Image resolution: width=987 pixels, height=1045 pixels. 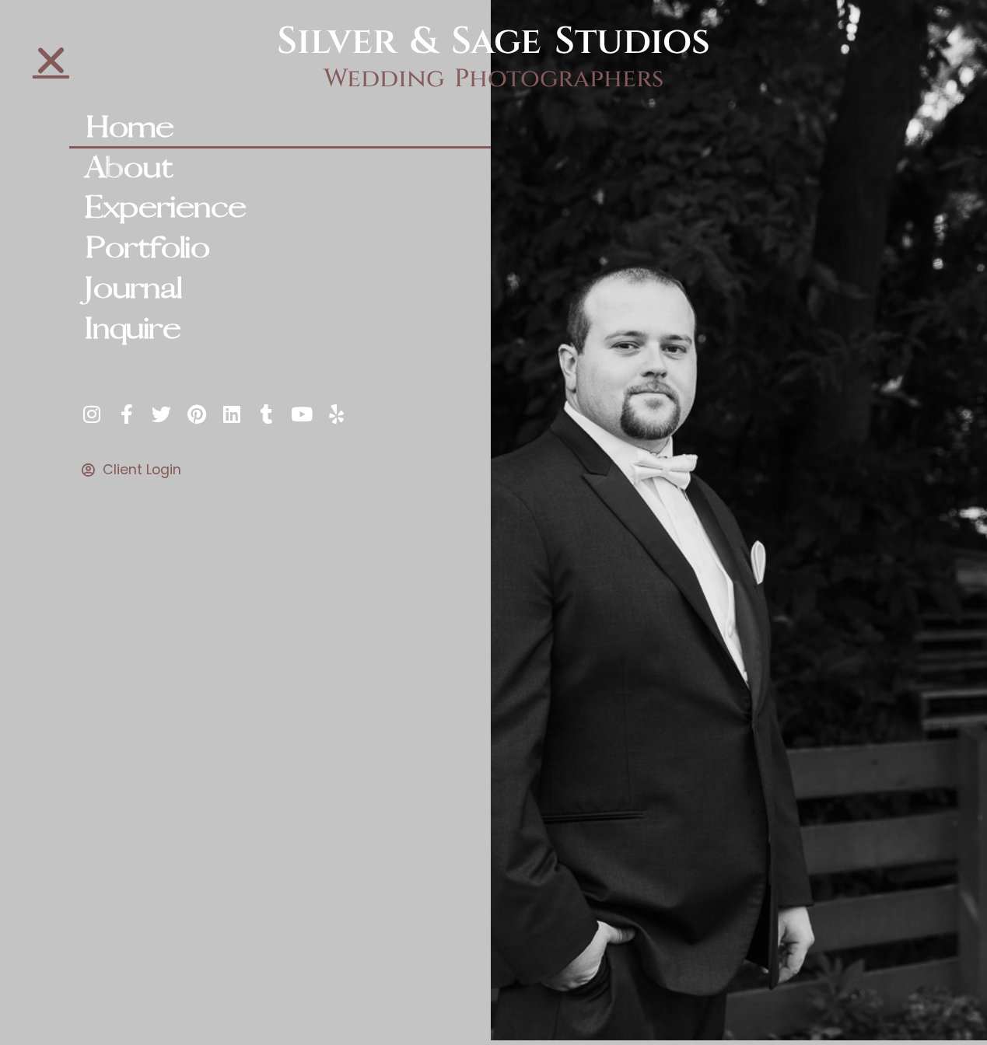 I want to click on a: Inquire, so click(x=280, y=330).